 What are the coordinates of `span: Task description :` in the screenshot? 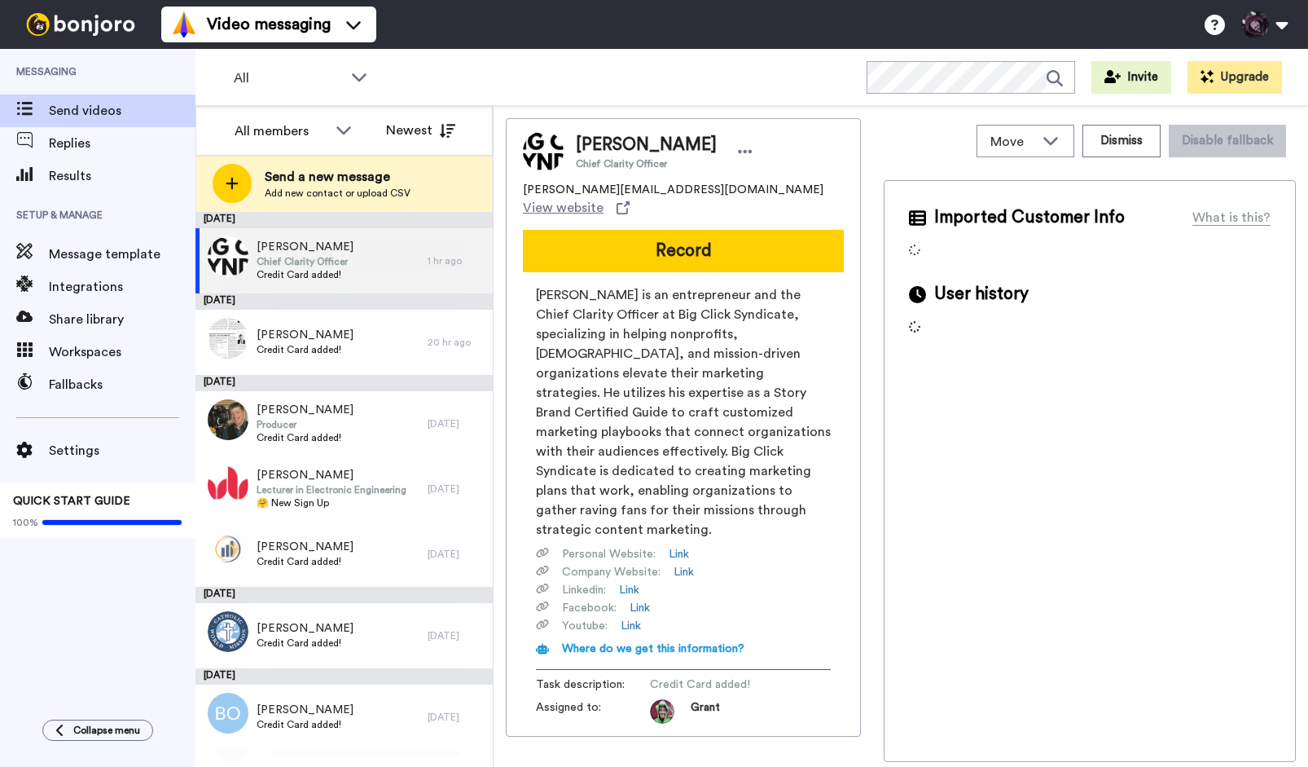 It's located at (593, 684).